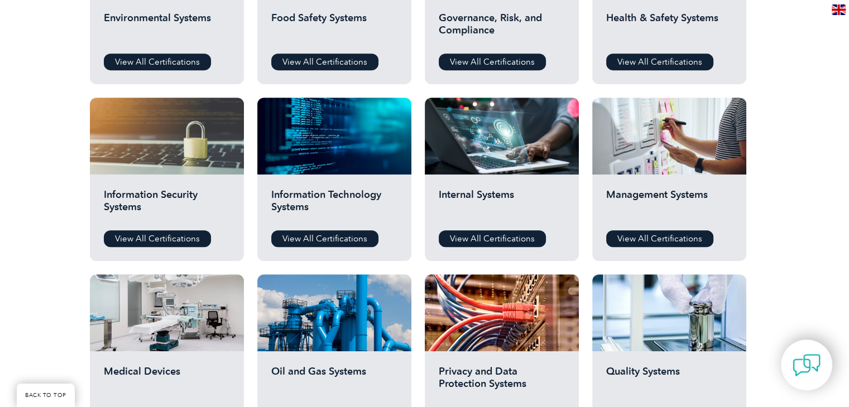  What do you see at coordinates (669, 205) in the screenshot?
I see `h2: Management Systems` at bounding box center [669, 205].